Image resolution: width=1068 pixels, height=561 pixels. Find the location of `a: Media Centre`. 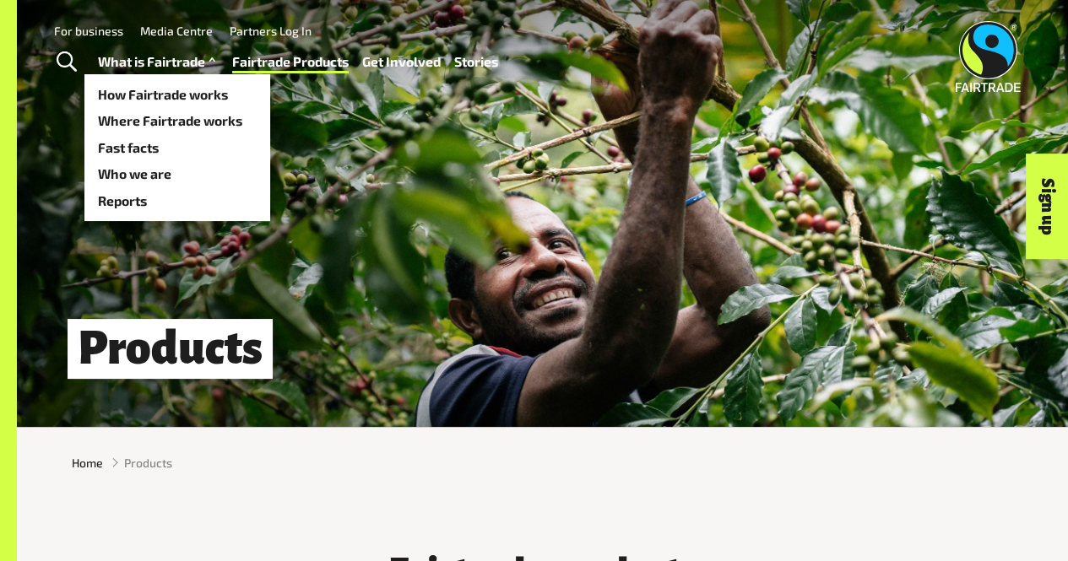

a: Media Centre is located at coordinates (176, 30).